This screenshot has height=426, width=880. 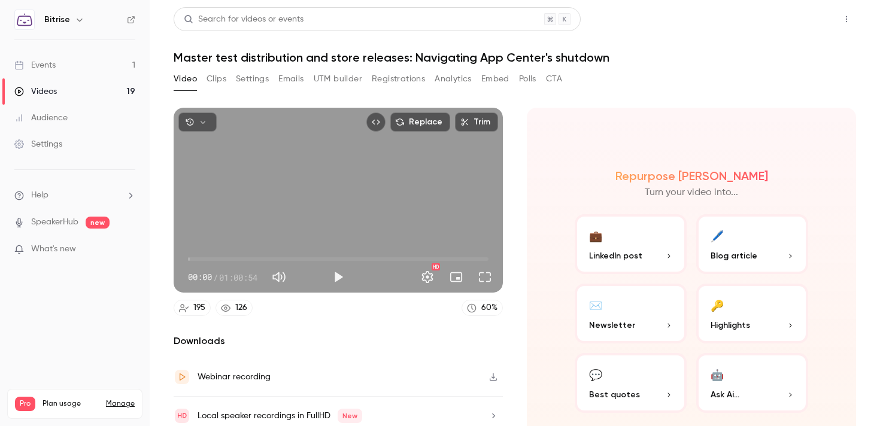 I want to click on span: Highlights, so click(x=731, y=325).